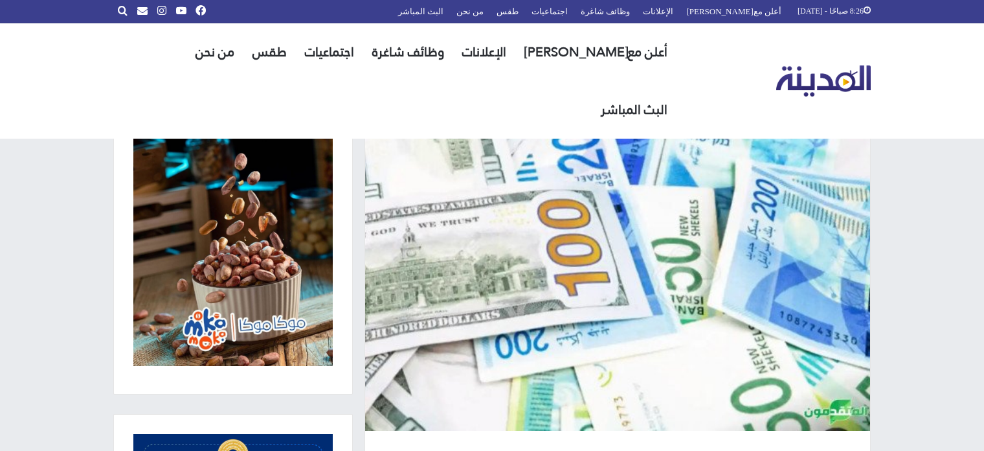 The image size is (984, 451). Describe the element at coordinates (824, 81) in the screenshot. I see `a: تلفزيون المدينة` at that location.